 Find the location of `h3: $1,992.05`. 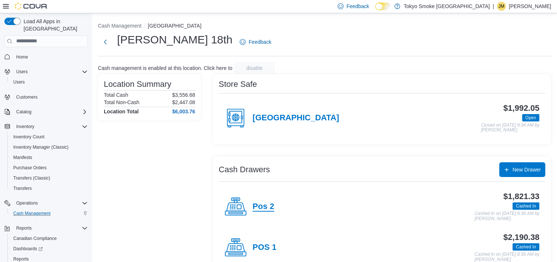

h3: $1,992.05 is located at coordinates (521, 108).